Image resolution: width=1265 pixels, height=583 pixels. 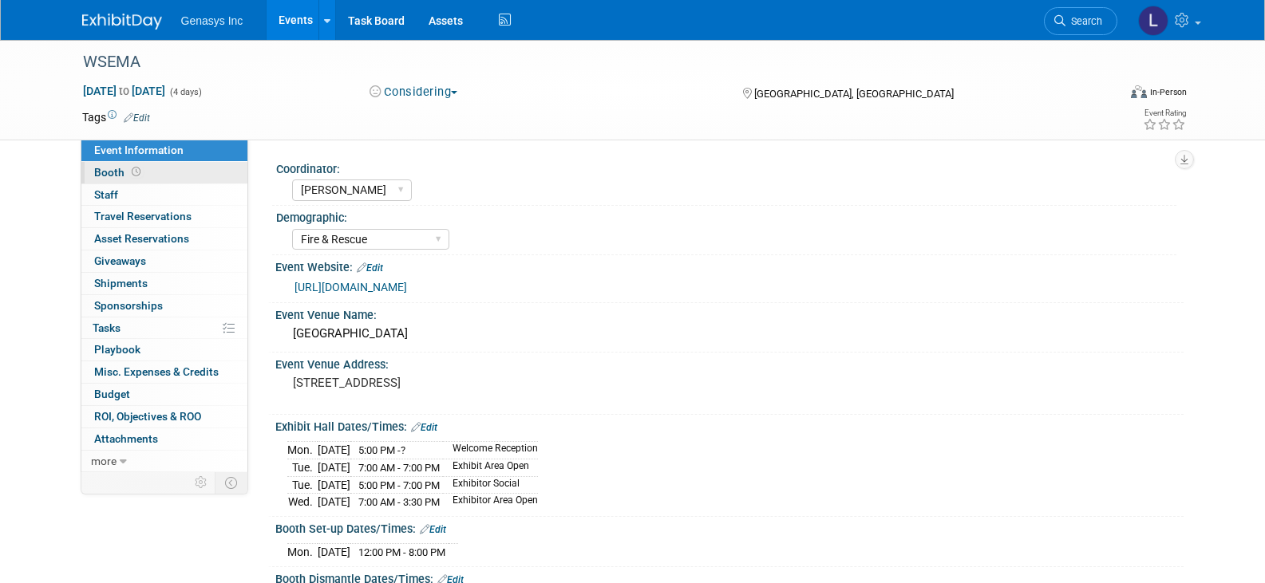 I want to click on img: Lucy Temprano, so click(x=1153, y=21).